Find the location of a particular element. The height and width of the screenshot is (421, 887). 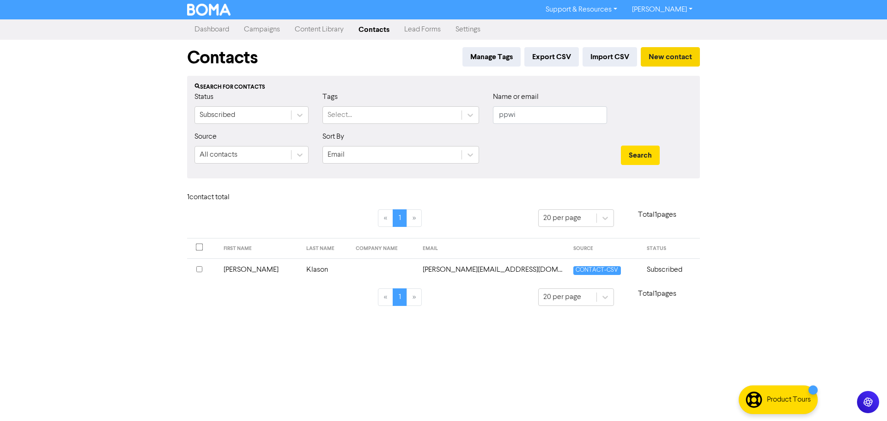

button: Export CSV is located at coordinates (551, 57).